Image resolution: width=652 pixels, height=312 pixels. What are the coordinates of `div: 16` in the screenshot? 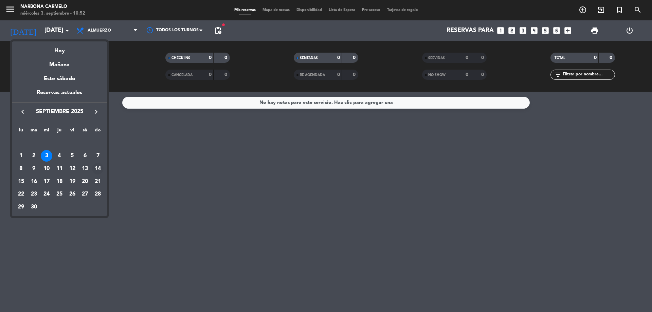 It's located at (34, 182).